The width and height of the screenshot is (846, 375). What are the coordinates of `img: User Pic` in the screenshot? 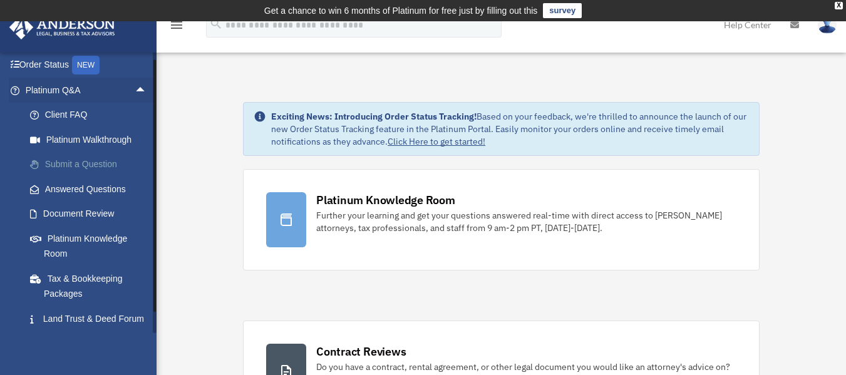 It's located at (827, 24).